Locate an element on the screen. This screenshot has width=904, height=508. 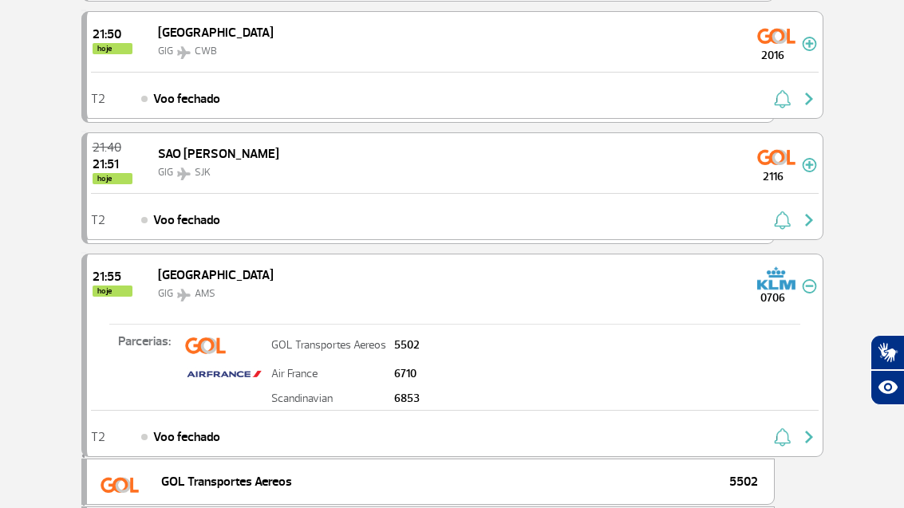
span: CWB is located at coordinates (206, 51).